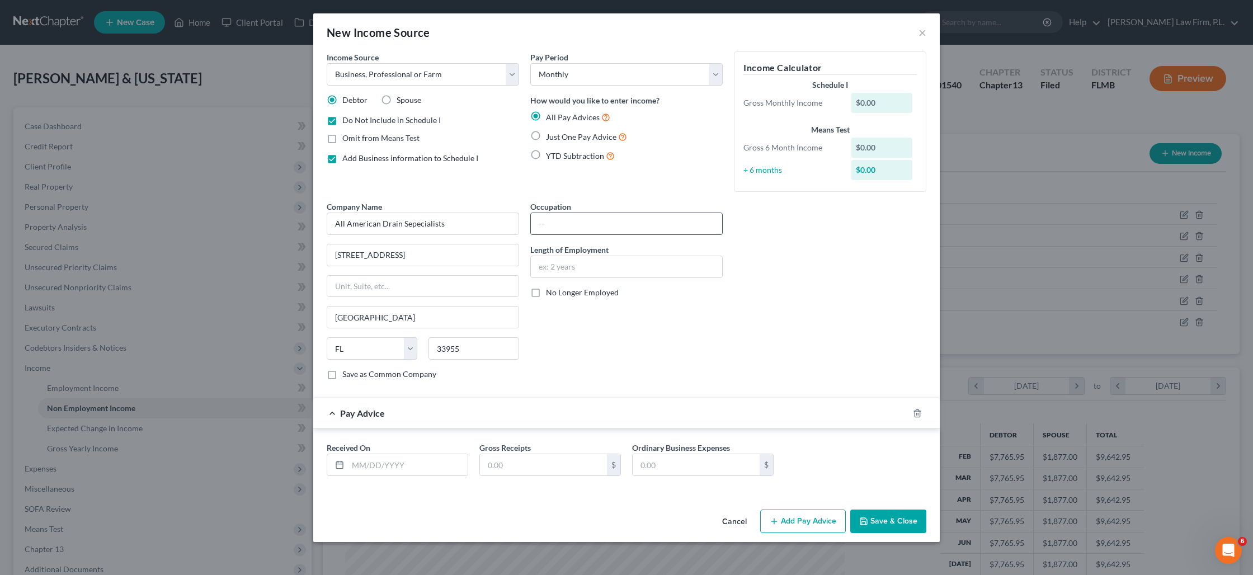 The width and height of the screenshot is (1253, 575). I want to click on button: Send a message…, so click(201, 371).